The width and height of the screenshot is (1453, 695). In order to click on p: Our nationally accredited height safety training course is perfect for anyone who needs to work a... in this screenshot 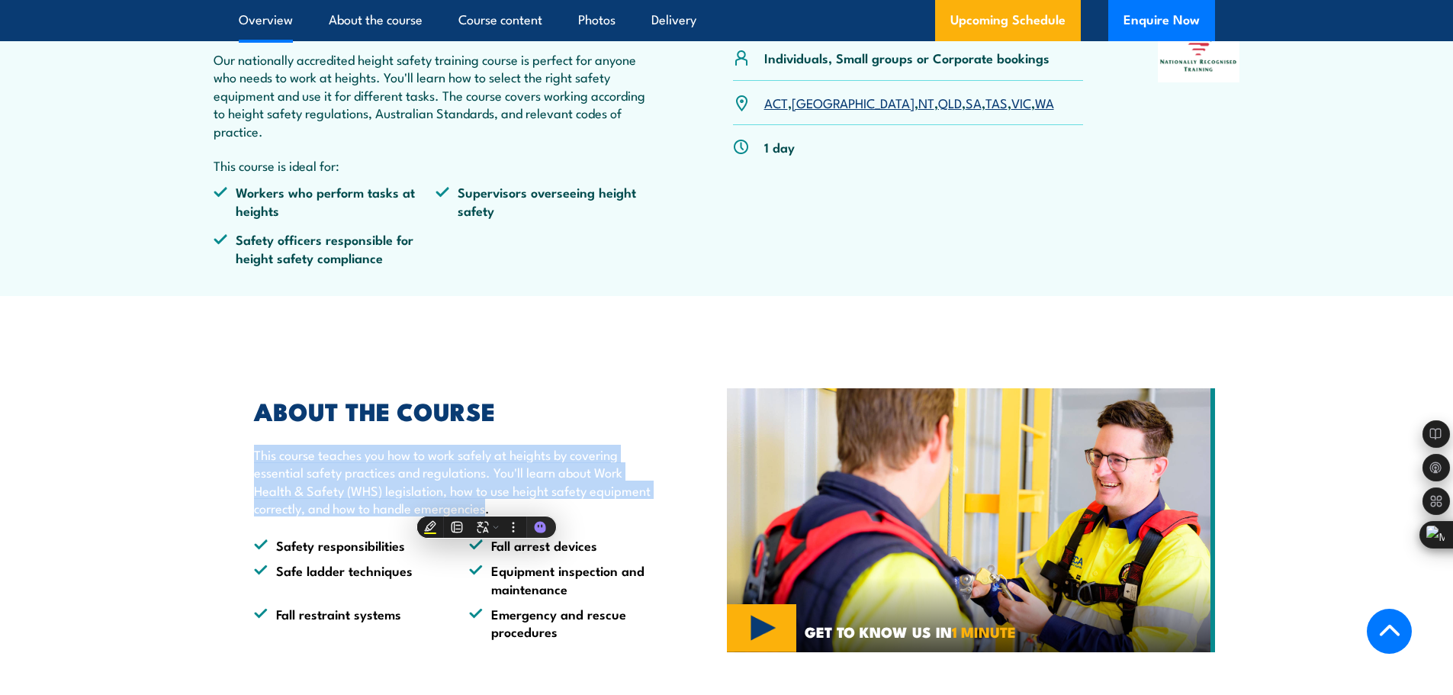, I will do `click(436, 95)`.